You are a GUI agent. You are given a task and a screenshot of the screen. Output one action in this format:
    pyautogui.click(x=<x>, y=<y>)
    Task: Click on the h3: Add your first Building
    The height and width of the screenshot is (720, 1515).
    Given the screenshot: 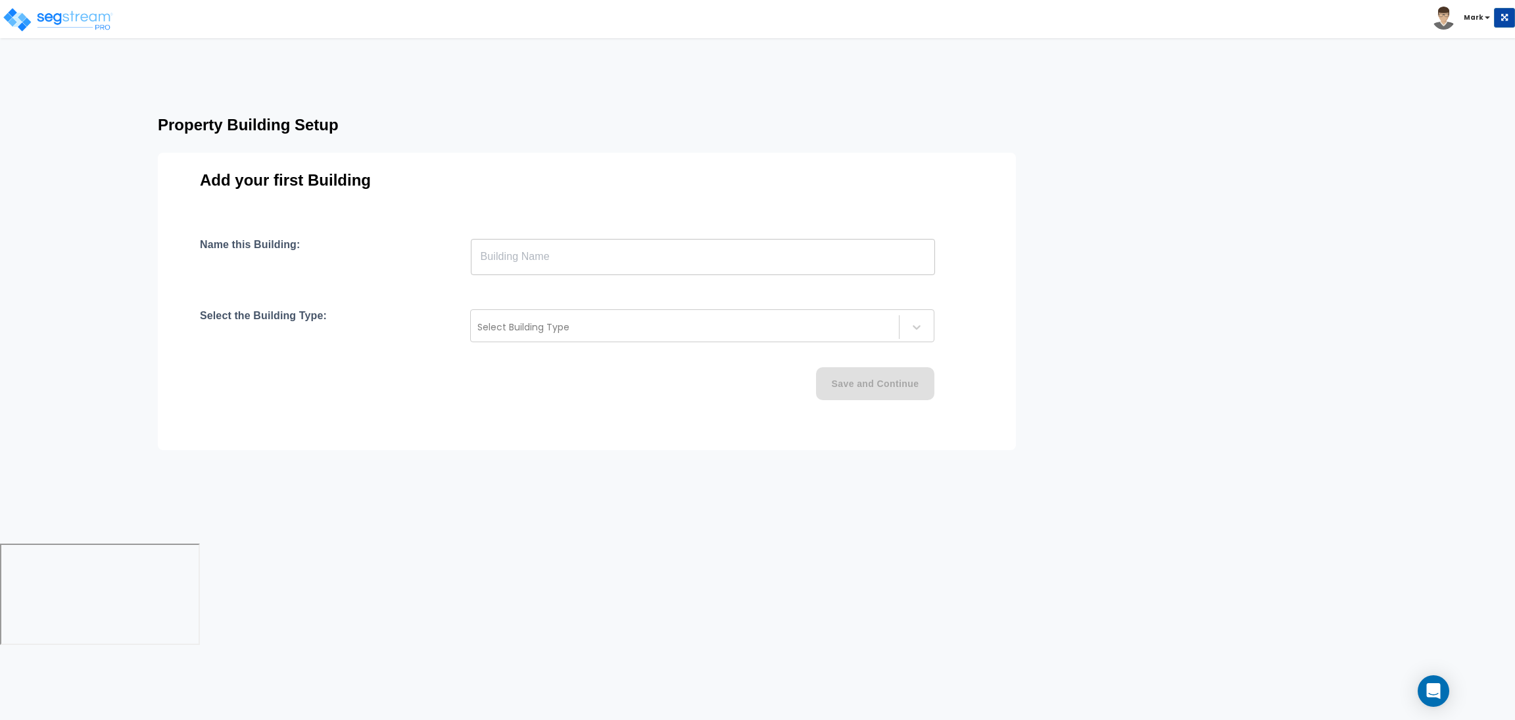 What is the action you would take?
    pyautogui.click(x=587, y=180)
    